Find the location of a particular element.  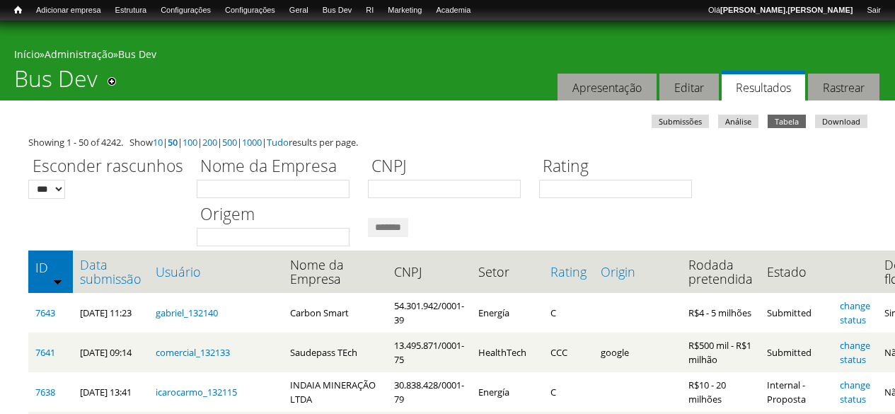

div: Showing 1 - 50 of 4242. Show | | | | | | results per page. is located at coordinates (447, 142).